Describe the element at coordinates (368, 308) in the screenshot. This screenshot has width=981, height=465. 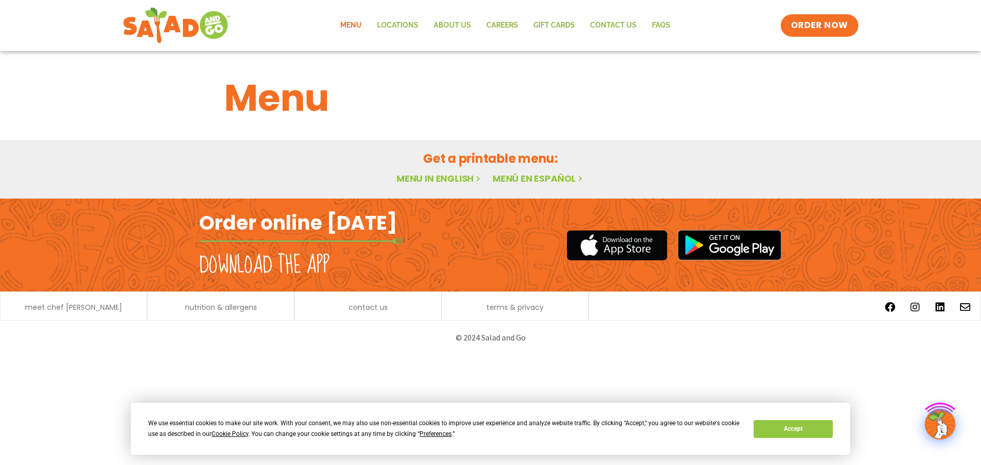
I see `span: contact us` at that location.